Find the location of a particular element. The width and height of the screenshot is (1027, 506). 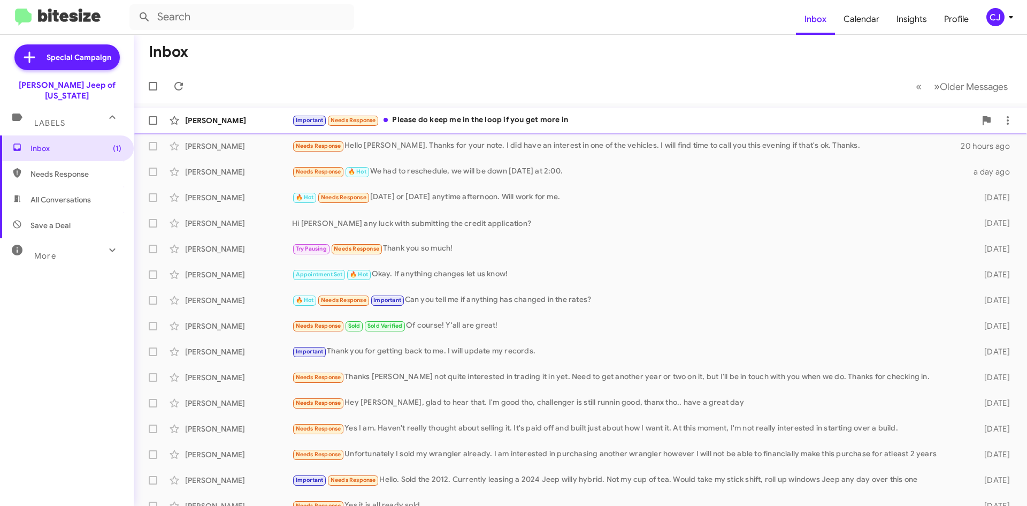

div: Can you tell me if anything has changed in the rates? is located at coordinates (630, 300).